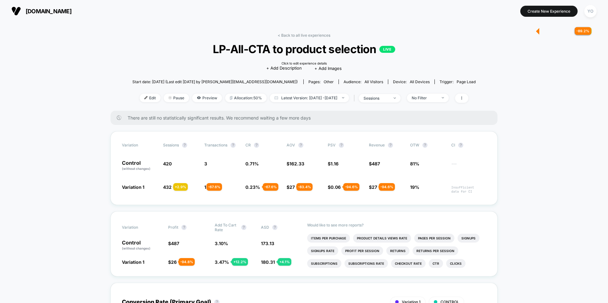  What do you see at coordinates (321, 82) in the screenshot?
I see `div: Pages:` at bounding box center [321, 82].